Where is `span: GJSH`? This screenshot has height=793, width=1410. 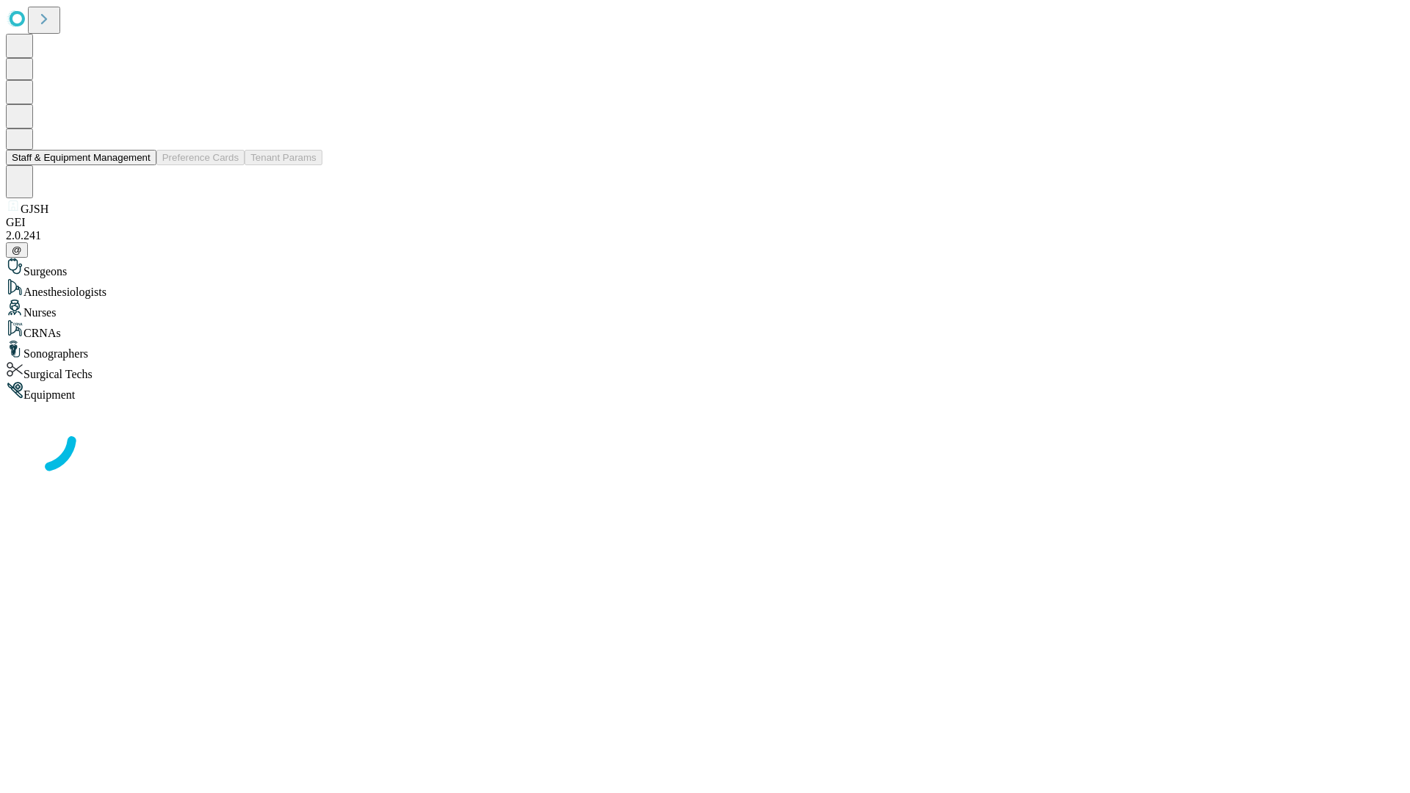
span: GJSH is located at coordinates (35, 209).